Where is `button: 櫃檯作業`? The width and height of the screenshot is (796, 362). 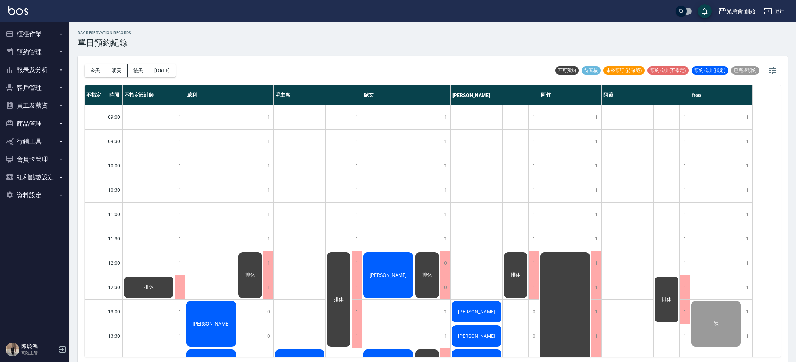 button: 櫃檯作業 is located at coordinates (35, 34).